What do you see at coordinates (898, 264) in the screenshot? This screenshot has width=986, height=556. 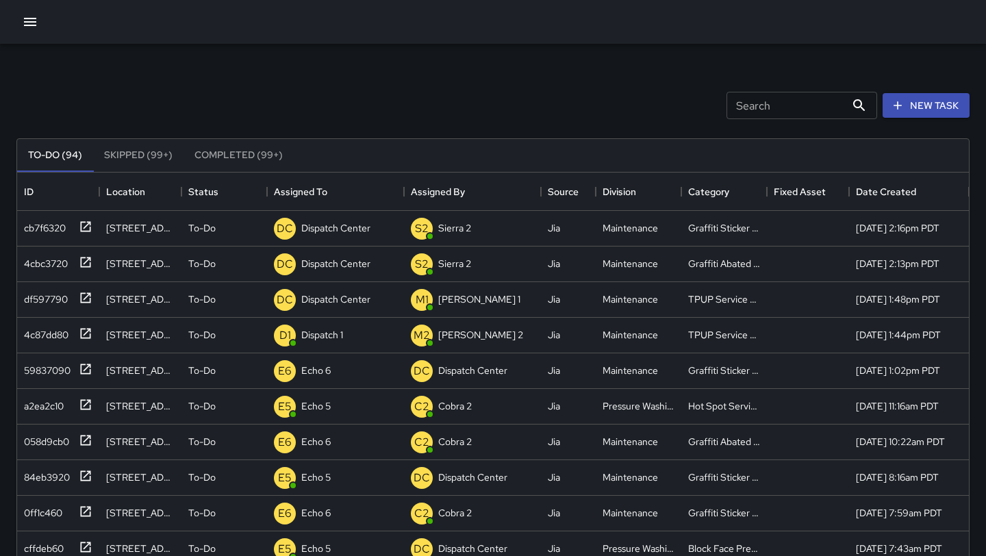 I see `div: 9/12/2025, 2:13pm PDT` at bounding box center [898, 264].